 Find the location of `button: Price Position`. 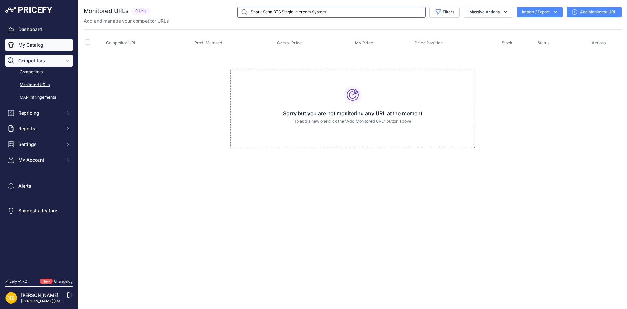

button: Price Position is located at coordinates (429, 43).